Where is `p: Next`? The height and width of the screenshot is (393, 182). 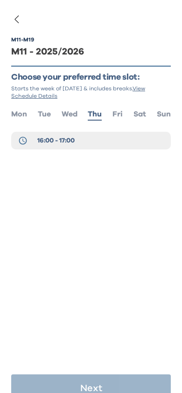 p: Next is located at coordinates (91, 388).